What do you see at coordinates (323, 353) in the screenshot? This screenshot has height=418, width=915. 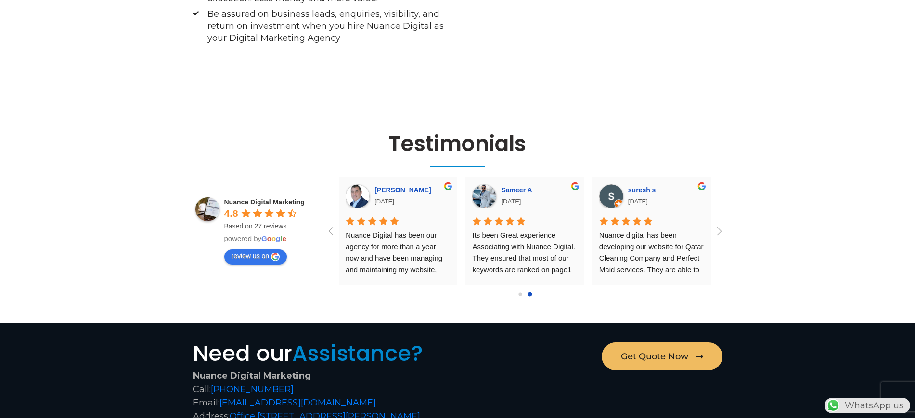 I see `h2: Need our` at bounding box center [323, 353].